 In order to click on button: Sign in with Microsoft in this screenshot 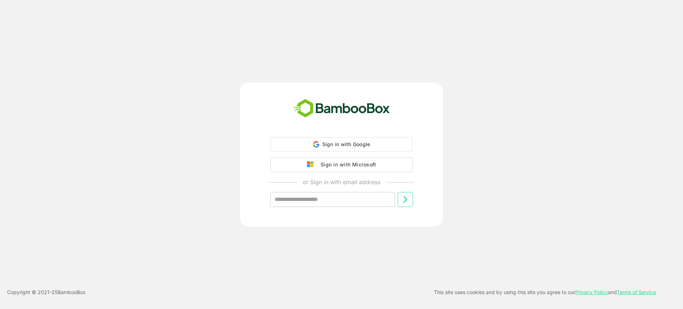, I will do `click(342, 165)`.